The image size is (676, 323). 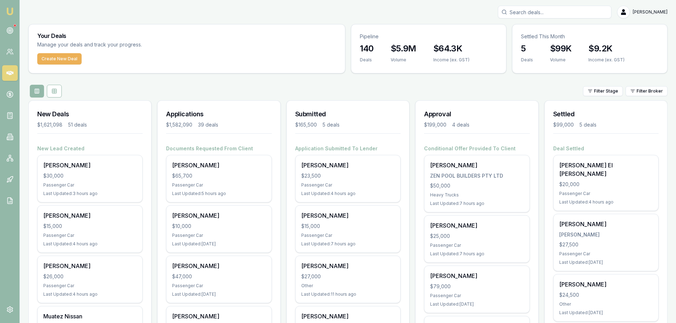 What do you see at coordinates (50, 125) in the screenshot?
I see `div: $1,621,098` at bounding box center [50, 125].